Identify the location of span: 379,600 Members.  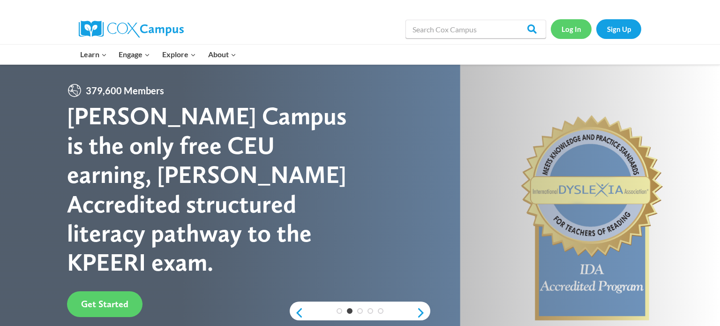
(125, 90).